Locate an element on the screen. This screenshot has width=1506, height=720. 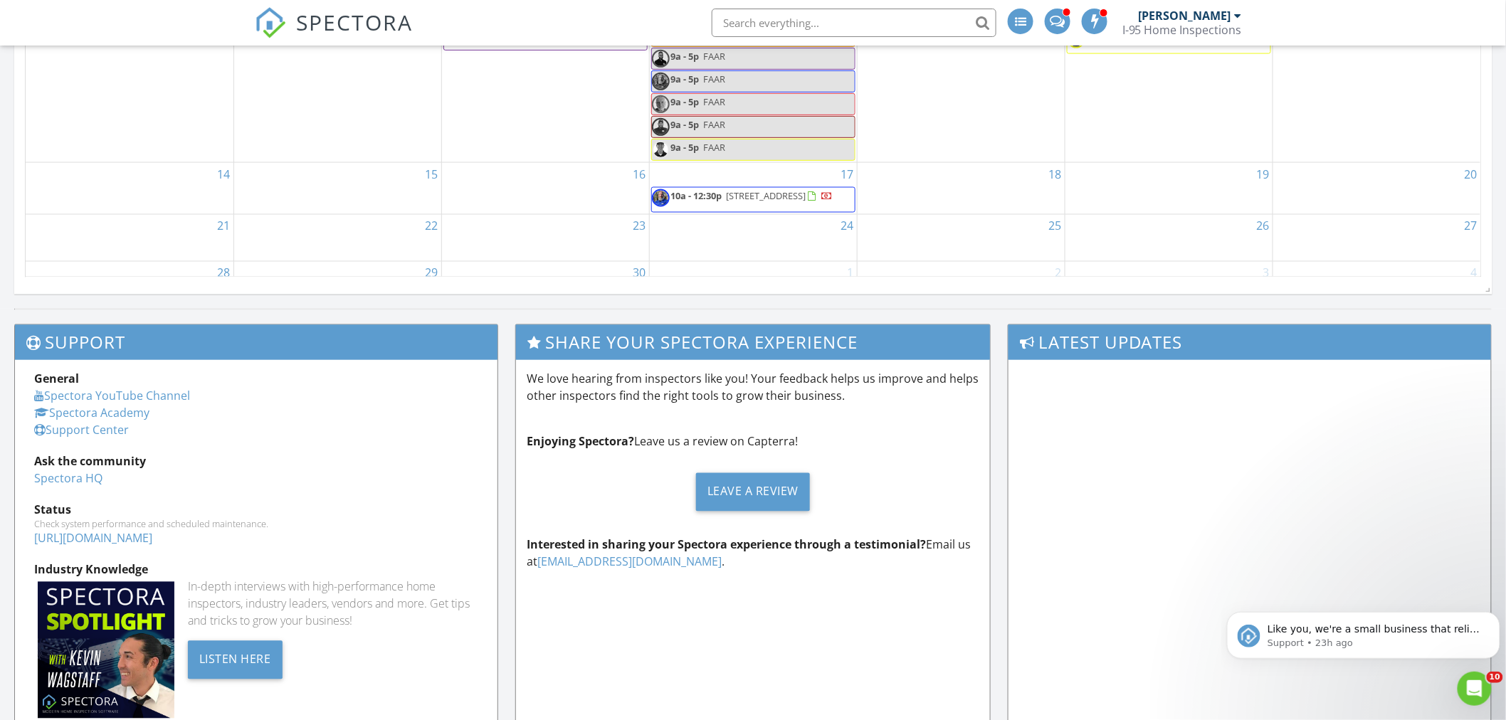
a: Go to September 27, 2025 is located at coordinates (1471, 226).